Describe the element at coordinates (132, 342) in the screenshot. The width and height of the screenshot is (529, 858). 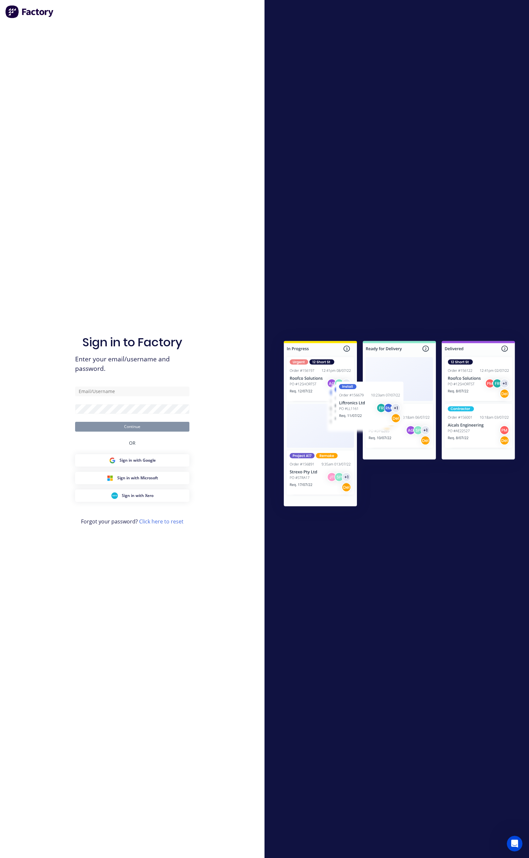
I see `h1: Sign in to Factory` at that location.